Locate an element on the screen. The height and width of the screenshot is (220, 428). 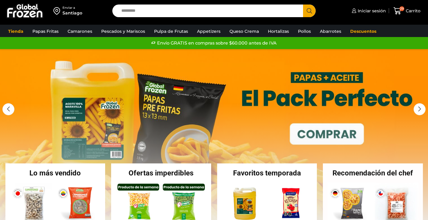
a: Queso Crema is located at coordinates (244, 31).